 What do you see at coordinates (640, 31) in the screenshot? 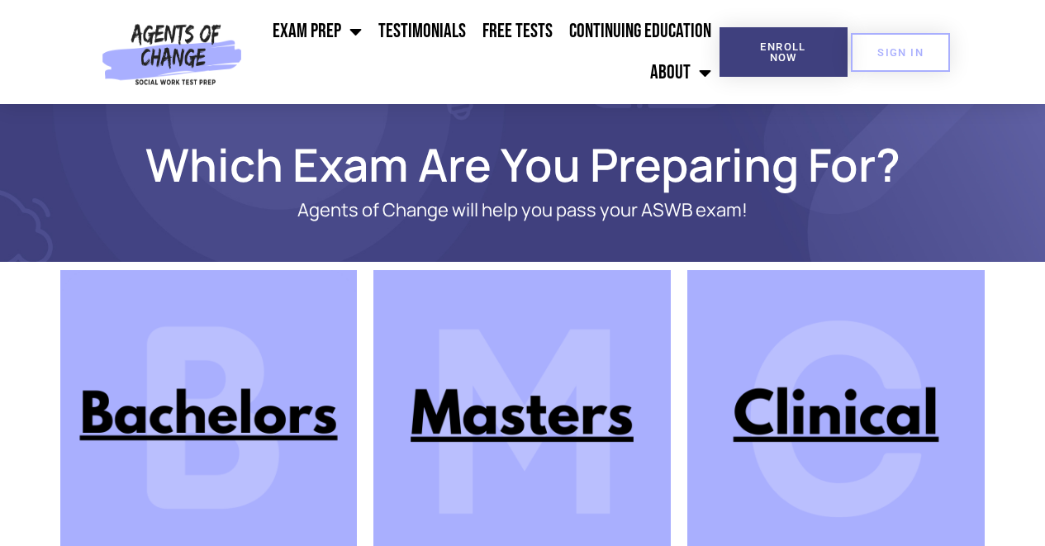
I see `a: Continuing Education` at bounding box center [640, 31].